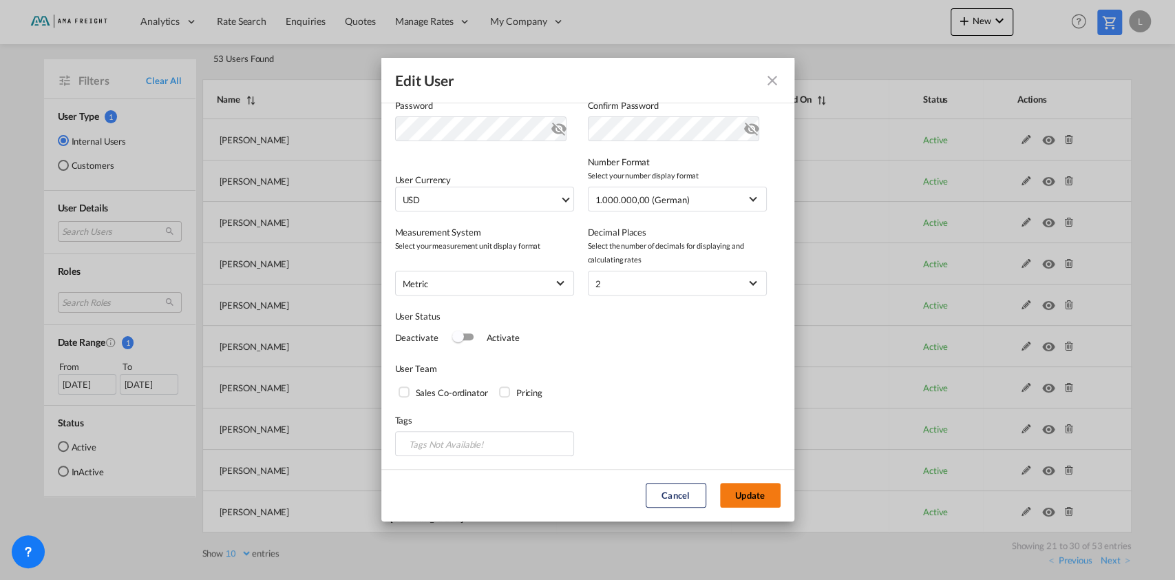 Image resolution: width=1175 pixels, height=580 pixels. I want to click on div: User Status, so click(492, 316).